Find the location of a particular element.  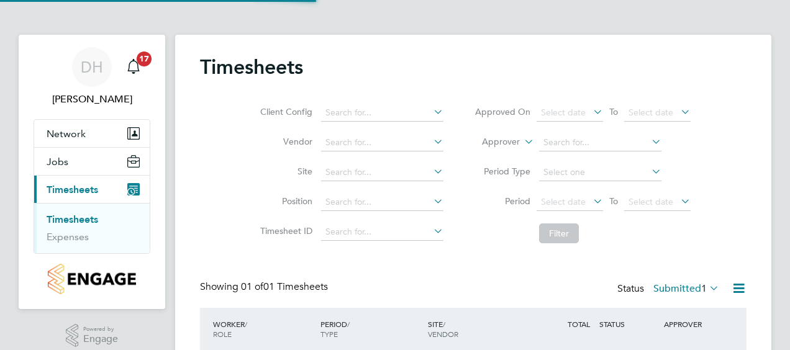

img: countryside-properties-logo-retina.png is located at coordinates (91, 279).